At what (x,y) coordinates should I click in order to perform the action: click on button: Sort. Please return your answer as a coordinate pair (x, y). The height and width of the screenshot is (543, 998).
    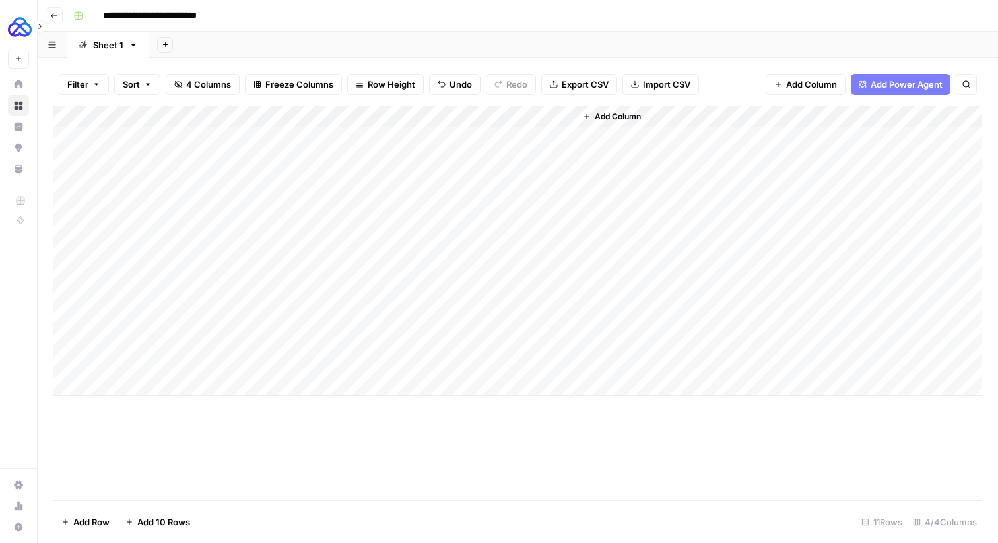
    Looking at the image, I should click on (137, 84).